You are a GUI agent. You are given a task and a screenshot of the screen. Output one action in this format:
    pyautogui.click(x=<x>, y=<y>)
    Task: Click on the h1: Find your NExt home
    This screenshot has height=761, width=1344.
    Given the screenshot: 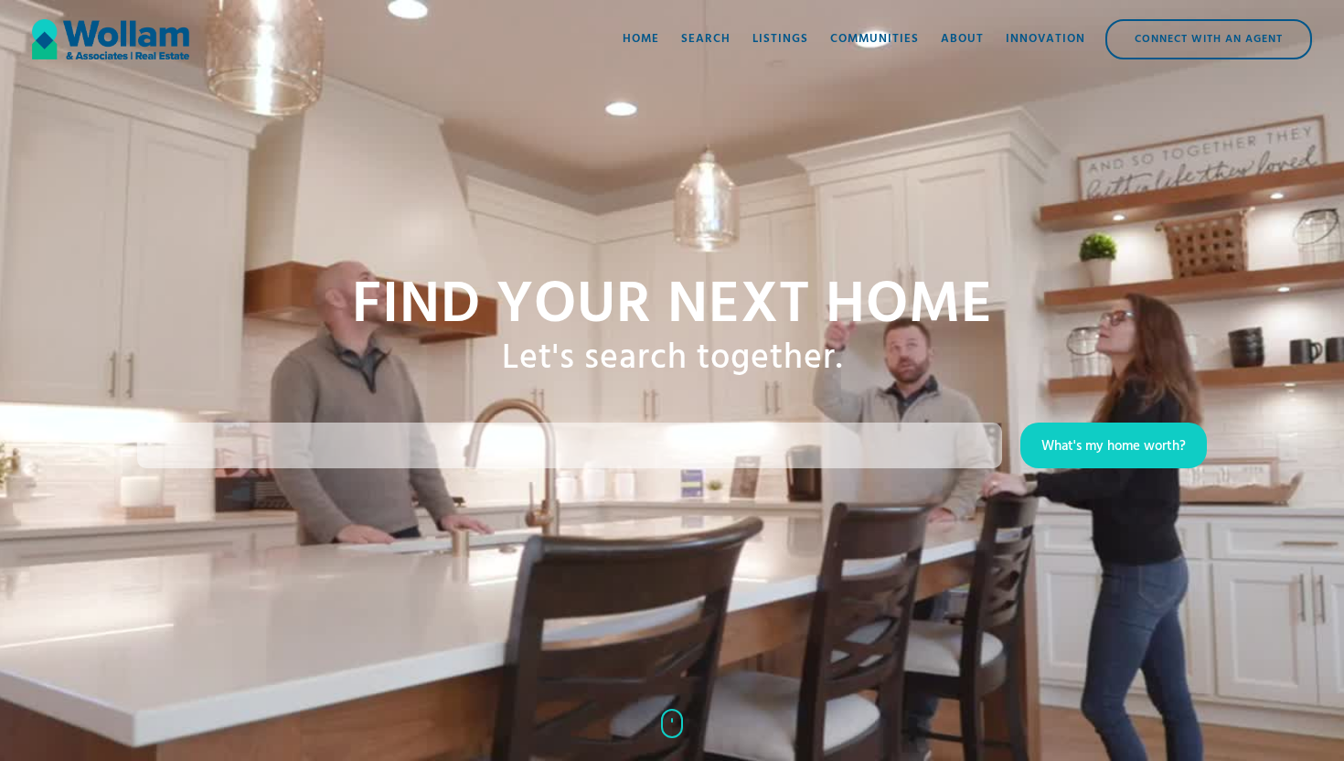 What is the action you would take?
    pyautogui.click(x=672, y=306)
    